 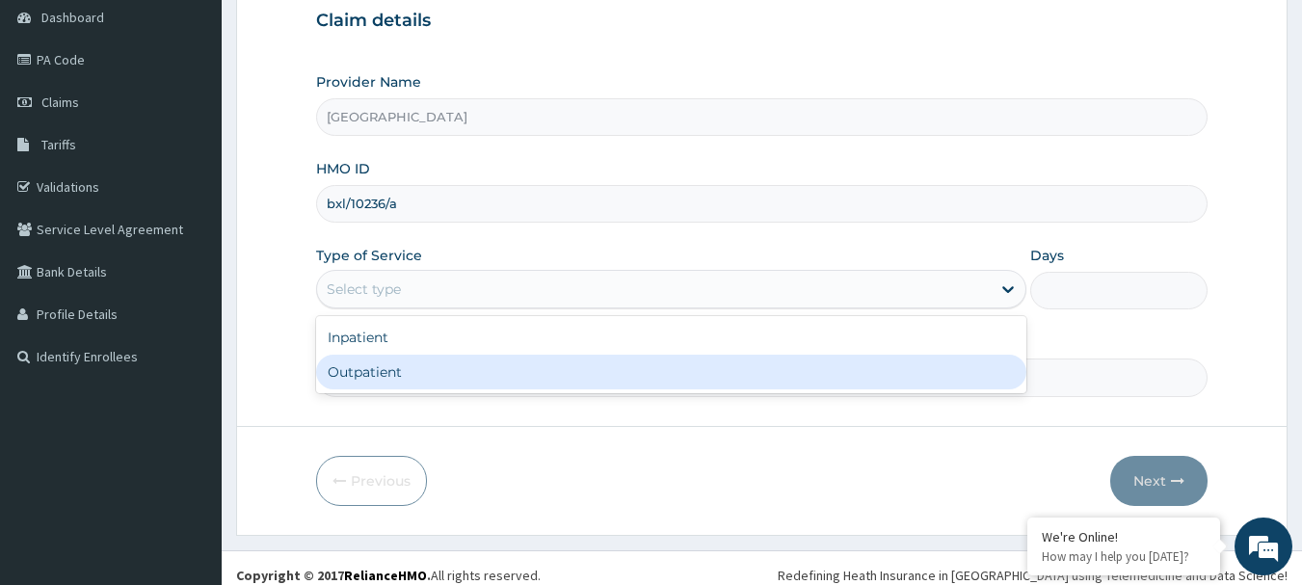 What do you see at coordinates (763, 21) in the screenshot?
I see `h3: Claim details` at bounding box center [763, 21].